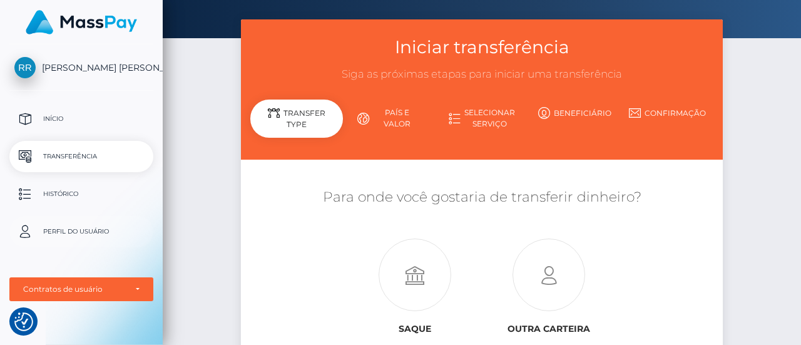  I want to click on a: Beneficiário, so click(574, 113).